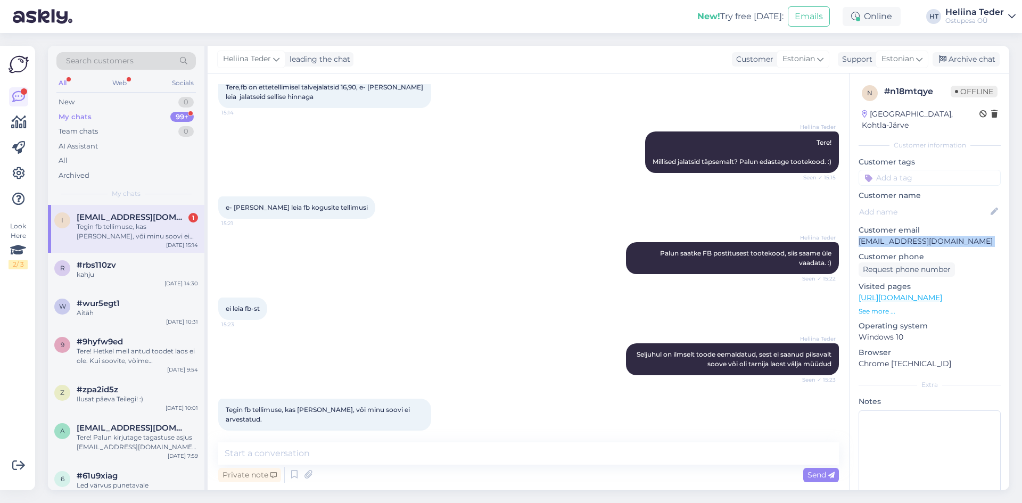 This screenshot has width=1022, height=503. I want to click on p: Notes, so click(929, 401).